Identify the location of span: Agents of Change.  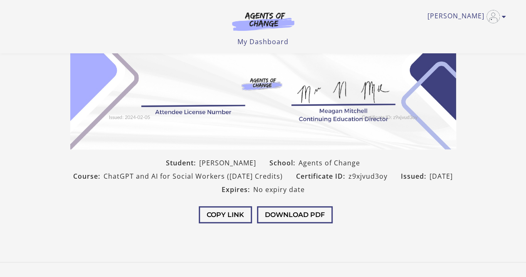
(329, 163).